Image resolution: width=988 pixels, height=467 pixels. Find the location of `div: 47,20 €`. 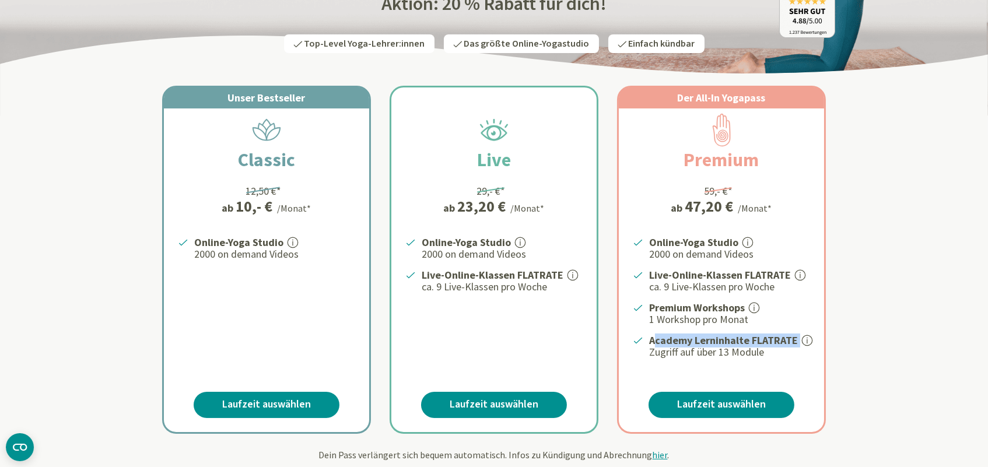

div: 47,20 € is located at coordinates (709, 206).